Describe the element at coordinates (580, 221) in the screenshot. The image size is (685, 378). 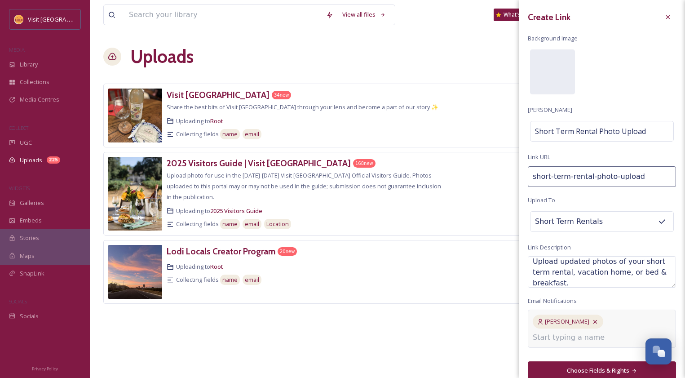
I see `input: Search for a folder` at that location.